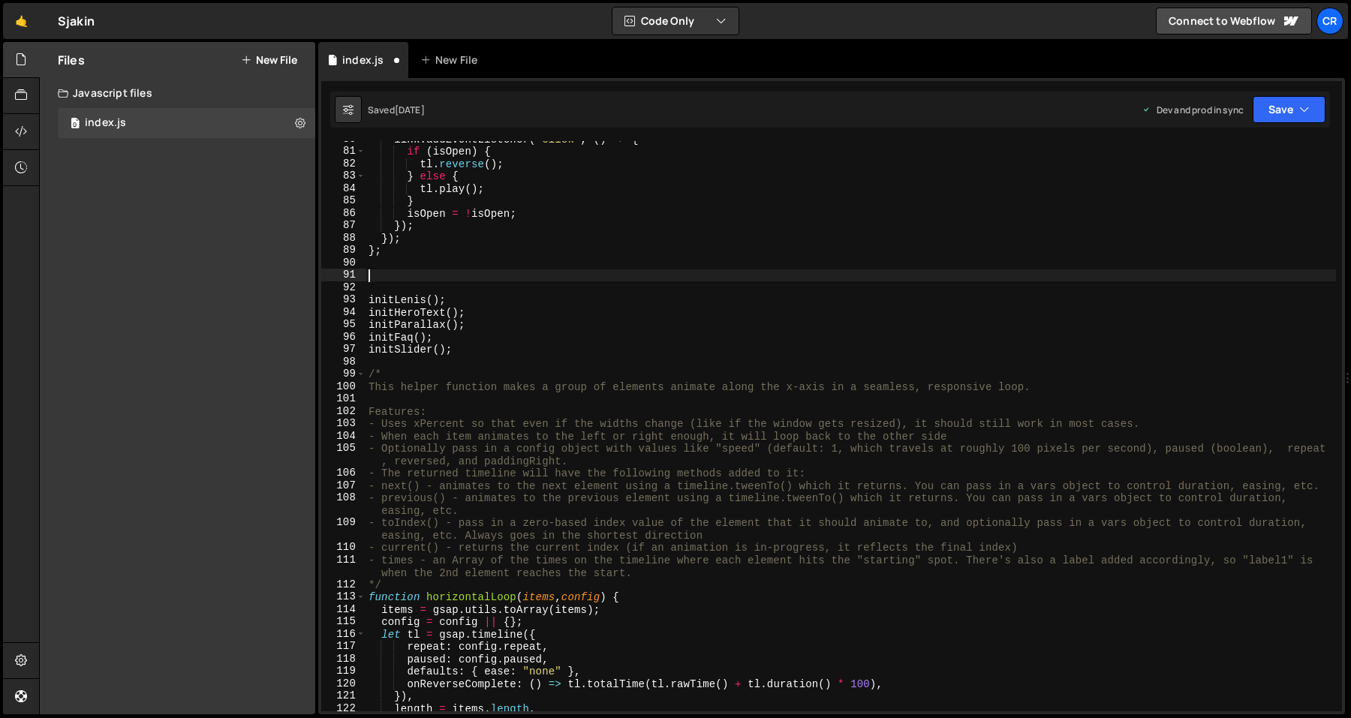 This screenshot has width=1351, height=718. What do you see at coordinates (76, 21) in the screenshot?
I see `div: Sjakin` at bounding box center [76, 21].